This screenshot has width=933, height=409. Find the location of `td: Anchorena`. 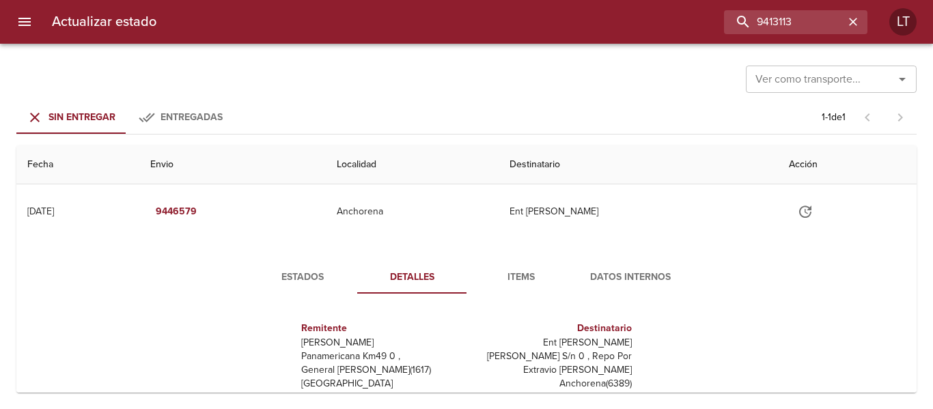

td: Anchorena is located at coordinates (412, 212).